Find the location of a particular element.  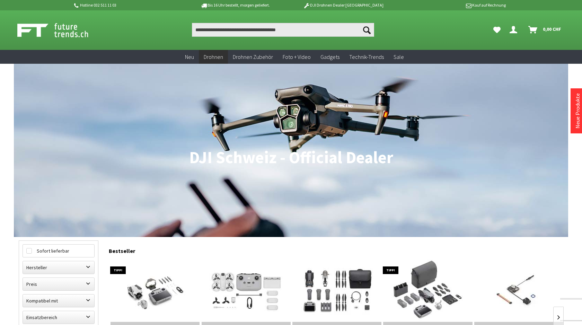

a: Neu is located at coordinates (190, 57).